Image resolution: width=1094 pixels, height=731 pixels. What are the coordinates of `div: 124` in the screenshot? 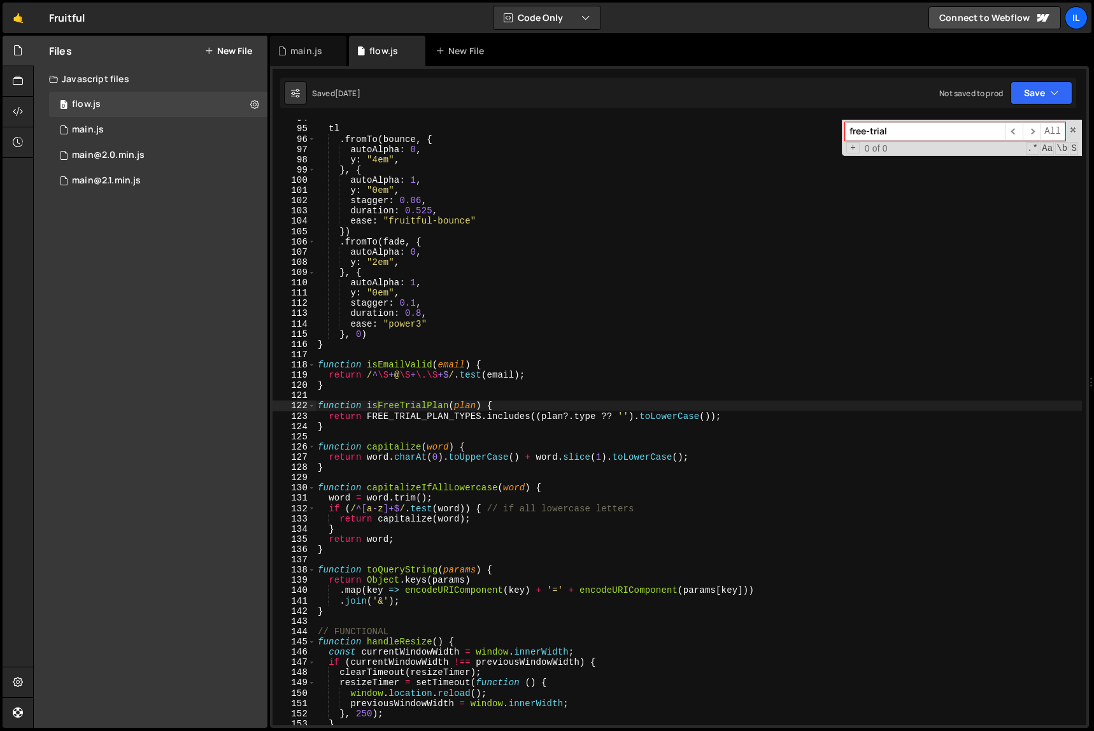 It's located at (294, 427).